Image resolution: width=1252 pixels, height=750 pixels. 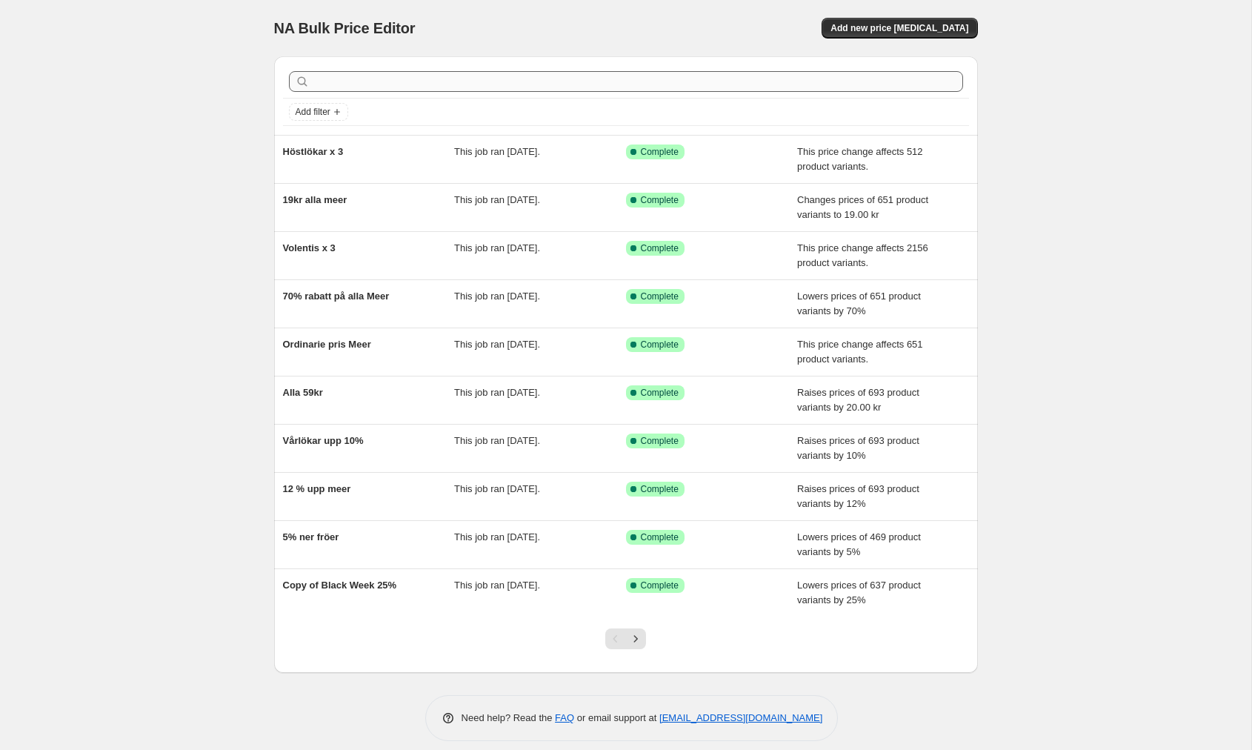 I want to click on span: 5% ner fröer, so click(x=311, y=536).